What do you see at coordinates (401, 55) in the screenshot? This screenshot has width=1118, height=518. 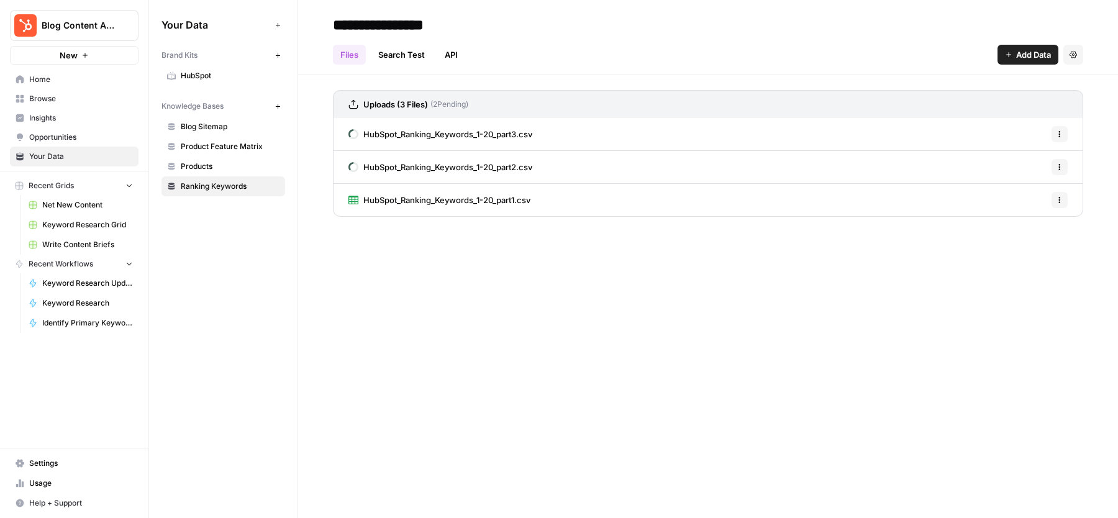 I see `a: Search Test` at bounding box center [401, 55].